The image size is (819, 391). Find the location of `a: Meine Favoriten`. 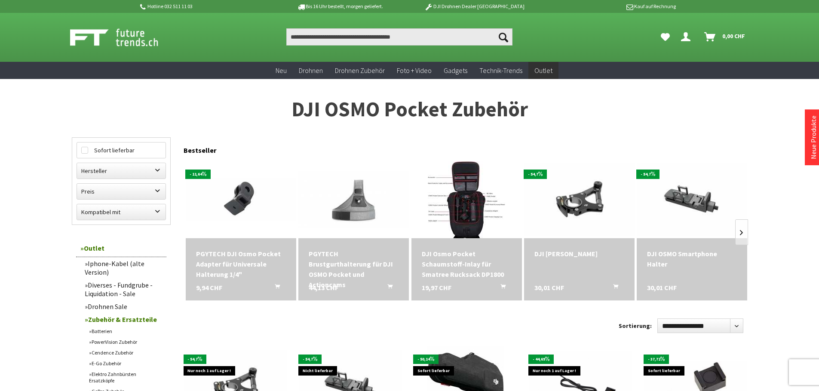

a: Meine Favoriten is located at coordinates (665, 37).